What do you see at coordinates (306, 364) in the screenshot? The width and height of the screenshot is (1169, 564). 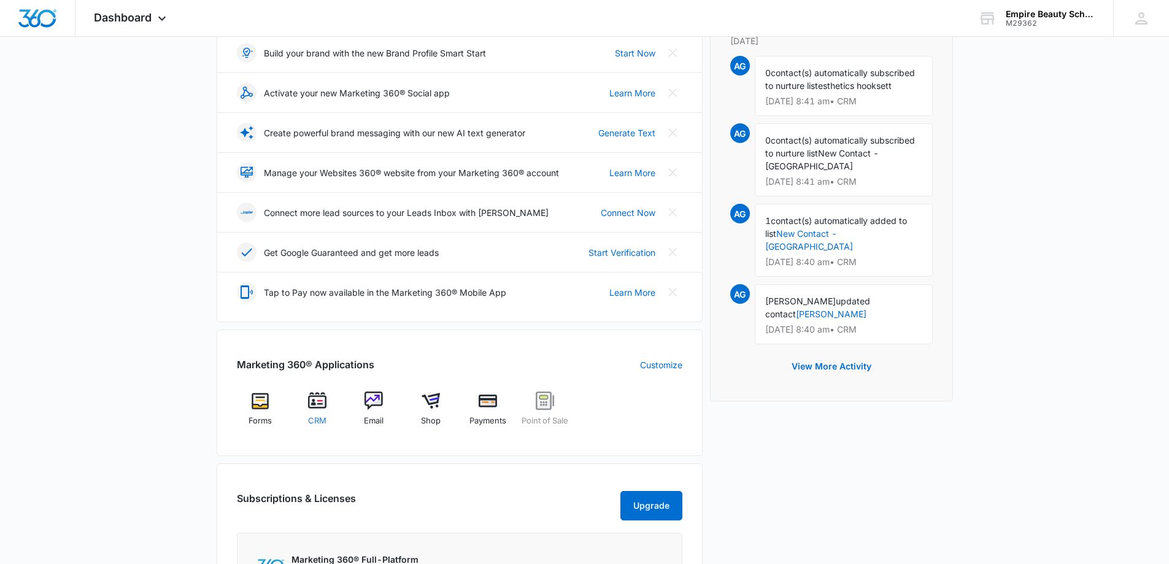 I see `h2: Marketing 360® Applications` at bounding box center [306, 364].